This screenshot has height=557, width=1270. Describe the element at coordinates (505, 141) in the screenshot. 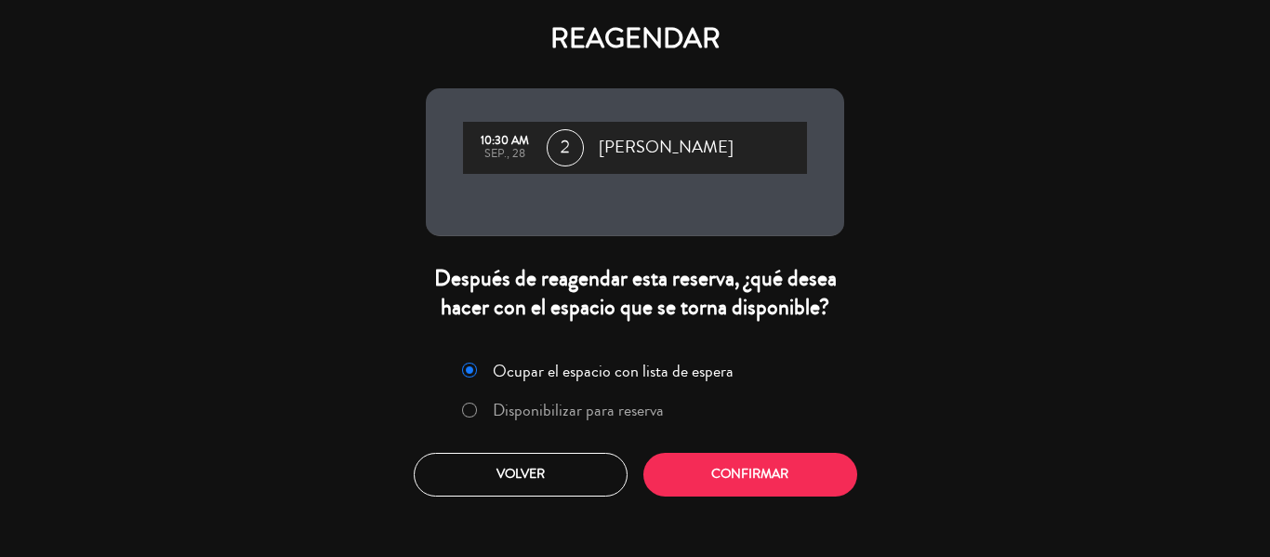

I see `div: 10:30 AM` at that location.